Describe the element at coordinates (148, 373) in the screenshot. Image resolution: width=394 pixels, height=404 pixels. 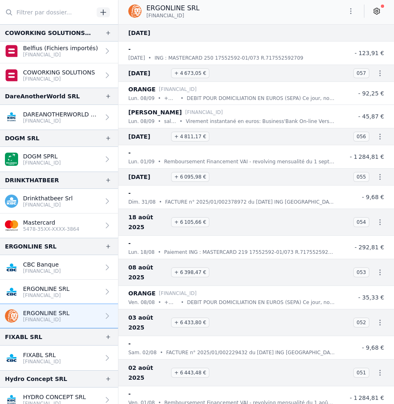
I see `span: 02 août 2025` at that location.